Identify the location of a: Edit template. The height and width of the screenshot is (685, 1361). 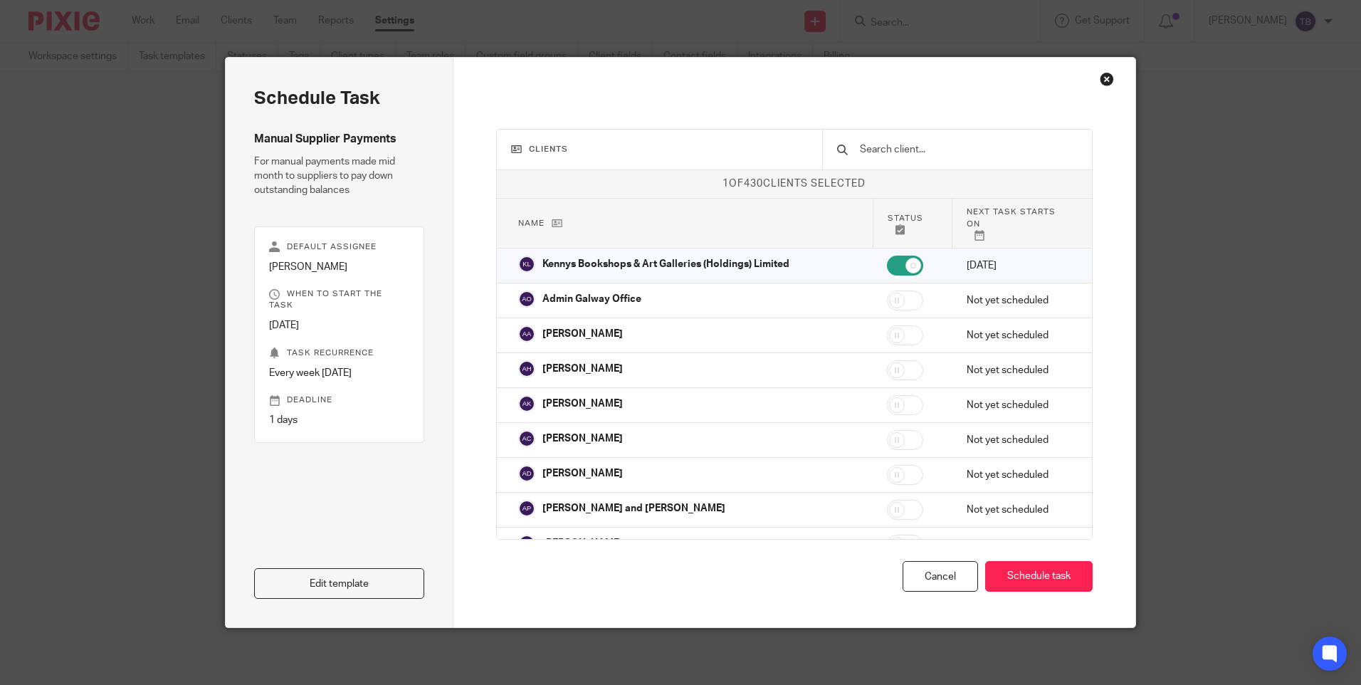
(339, 583).